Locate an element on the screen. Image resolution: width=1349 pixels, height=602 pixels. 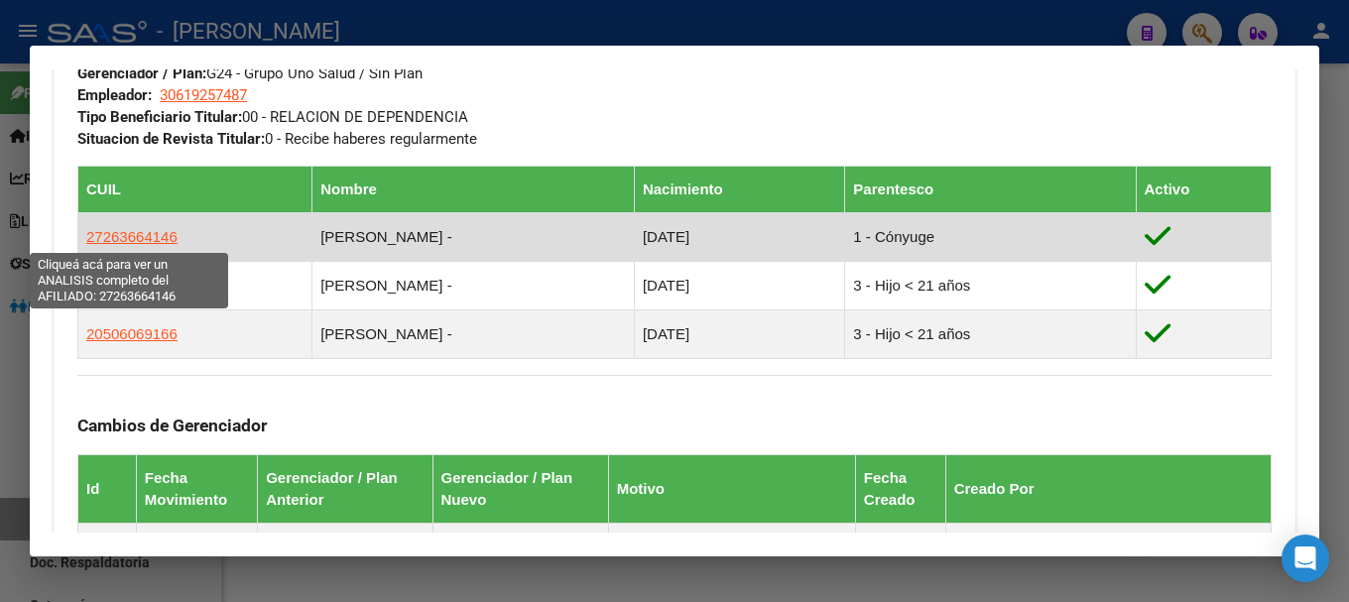
th: Gerenciador / Plan Anterior is located at coordinates (345, 488).